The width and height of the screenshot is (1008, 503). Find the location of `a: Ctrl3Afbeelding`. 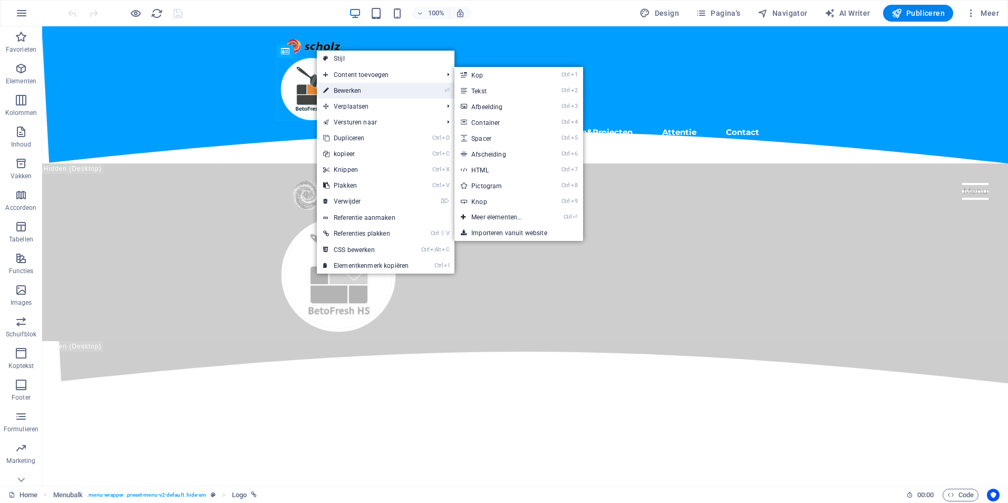

a: Ctrl3Afbeelding is located at coordinates (499, 107).